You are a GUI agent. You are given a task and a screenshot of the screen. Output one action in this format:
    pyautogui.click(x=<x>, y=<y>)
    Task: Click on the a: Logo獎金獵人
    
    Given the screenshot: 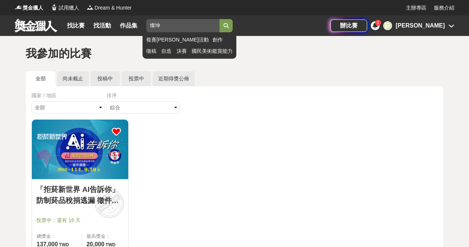 What is the action you would take?
    pyautogui.click(x=29, y=8)
    